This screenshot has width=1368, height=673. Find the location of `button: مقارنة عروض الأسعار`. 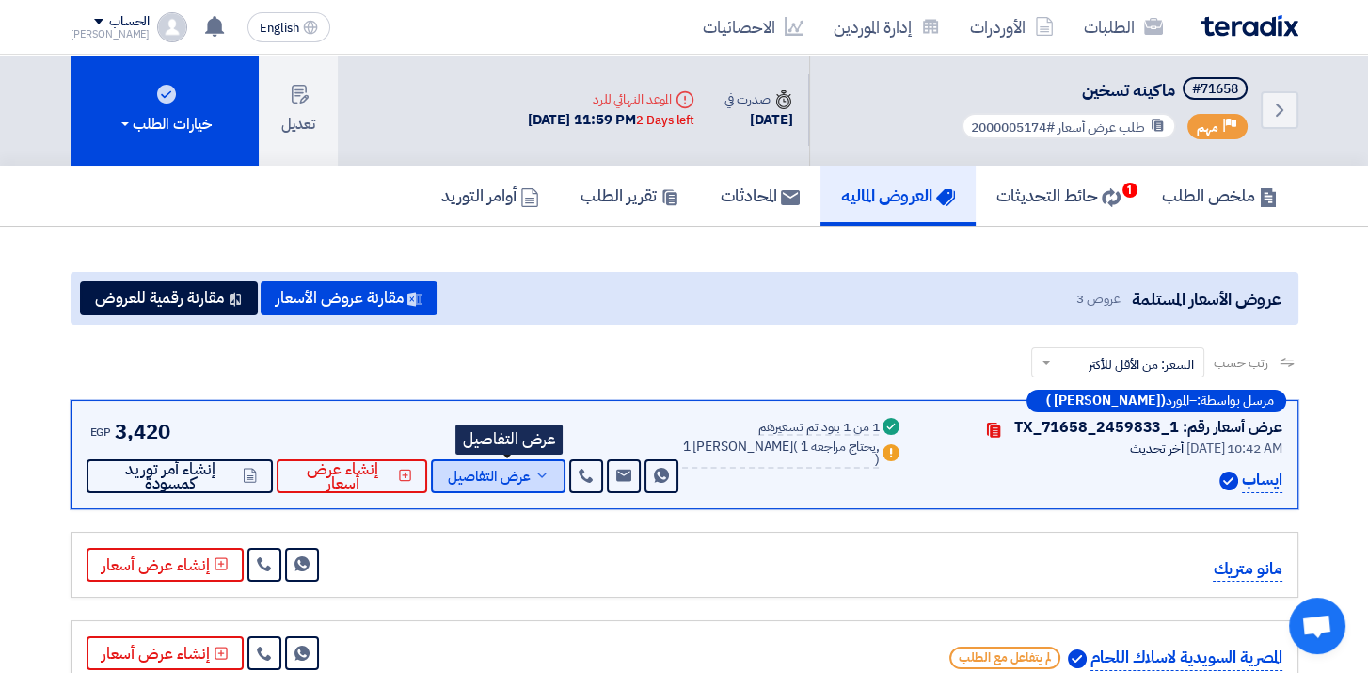

button: مقارنة عروض الأسعار is located at coordinates (349, 298).